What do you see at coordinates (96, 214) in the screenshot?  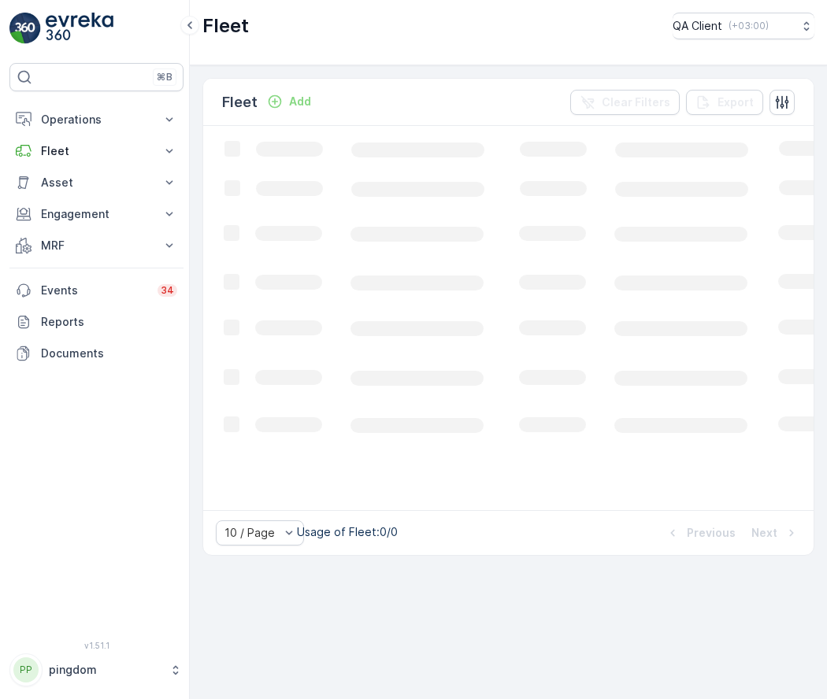 I see `button: Engagement` at bounding box center [96, 214].